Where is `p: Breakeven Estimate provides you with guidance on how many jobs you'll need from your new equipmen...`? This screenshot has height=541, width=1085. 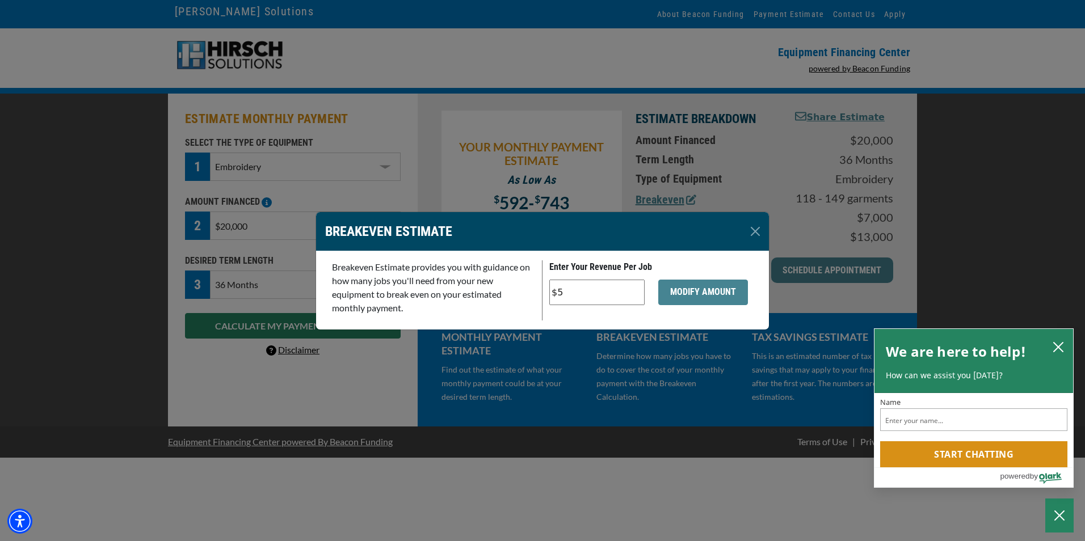 p: Breakeven Estimate provides you with guidance on how many jobs you'll need from your new equipmen... is located at coordinates (434, 288).